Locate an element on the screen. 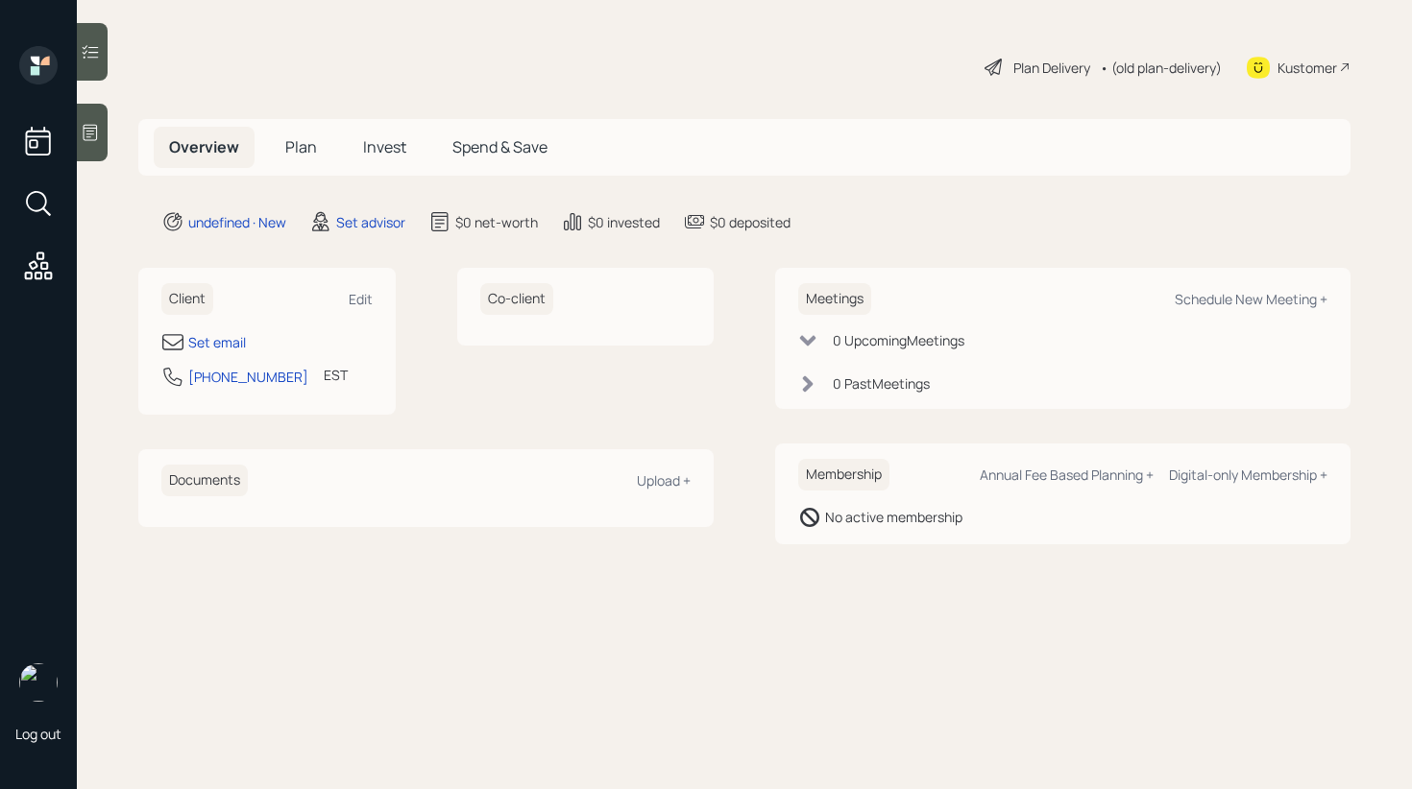 This screenshot has width=1412, height=789. div: Plan Delivery is located at coordinates (1052, 67).